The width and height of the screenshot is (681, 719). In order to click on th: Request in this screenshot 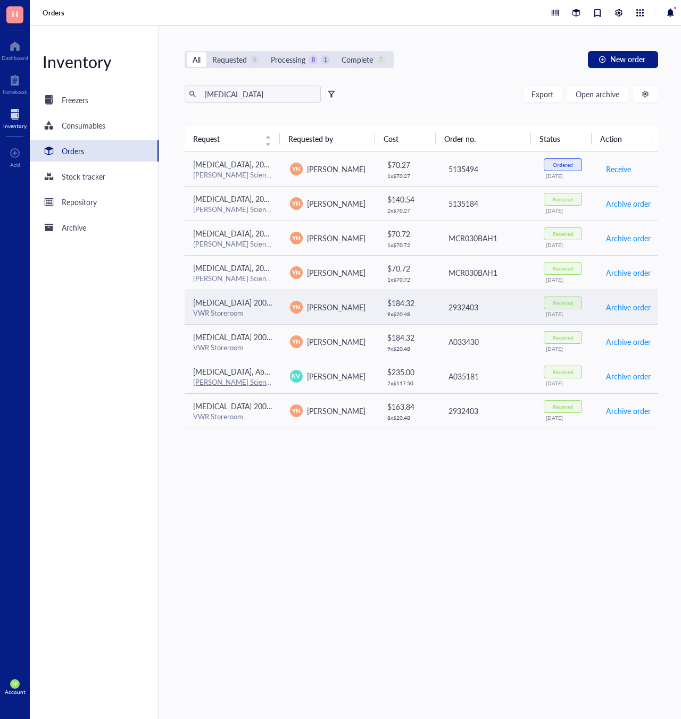, I will do `click(232, 139)`.